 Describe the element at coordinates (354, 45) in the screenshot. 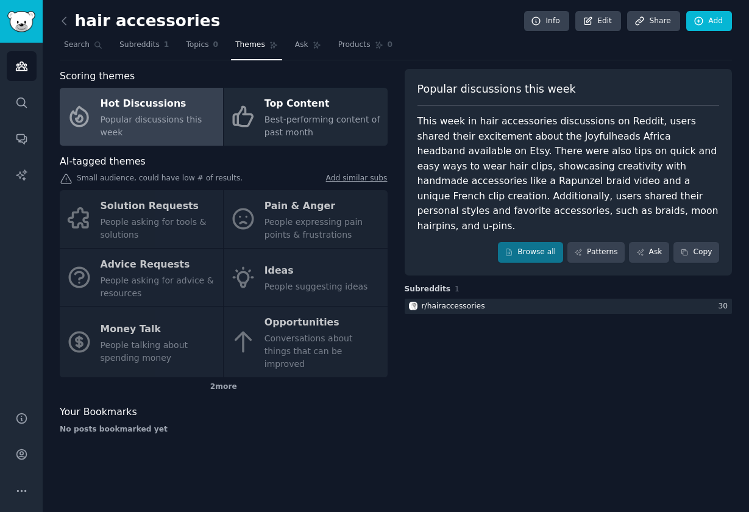

I see `span: Products` at that location.